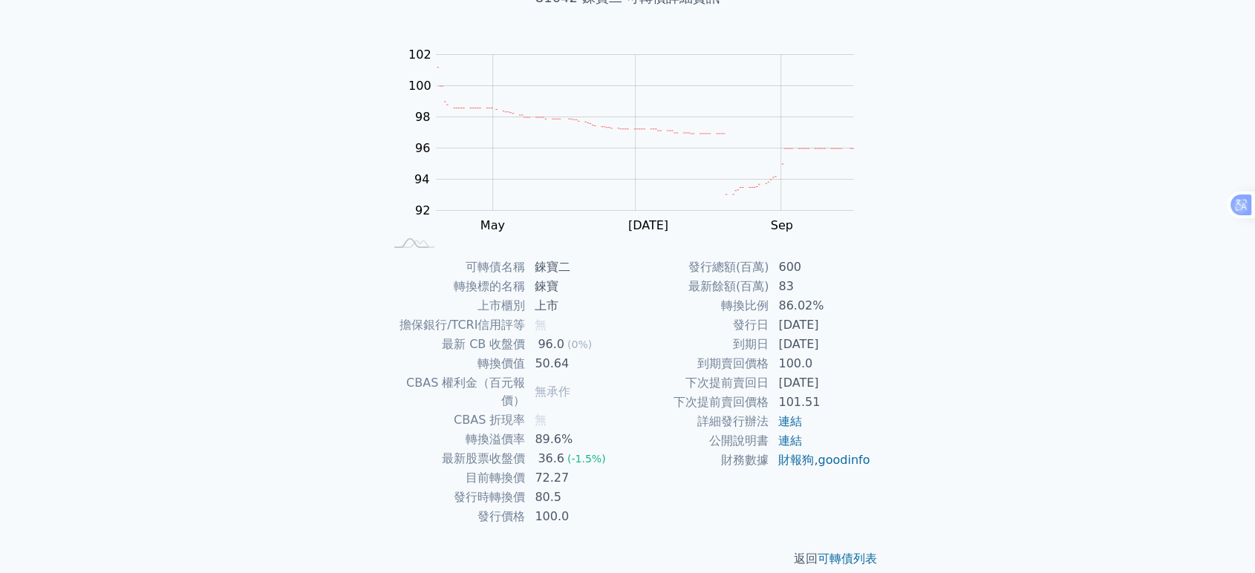 The image size is (1255, 573). Describe the element at coordinates (587, 459) in the screenshot. I see `span: (-1.5%)` at that location.